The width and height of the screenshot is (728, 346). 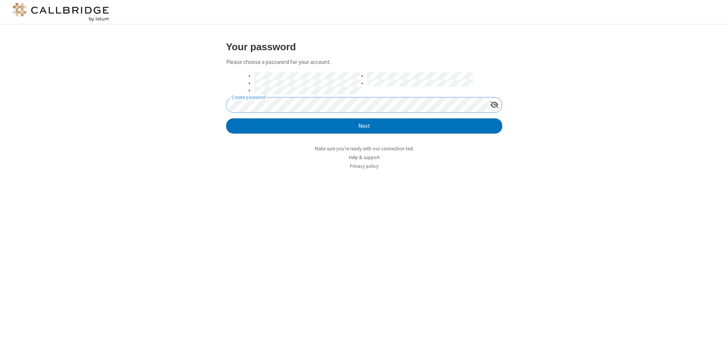 What do you see at coordinates (357, 105) in the screenshot?
I see `input: Create password` at bounding box center [357, 105].